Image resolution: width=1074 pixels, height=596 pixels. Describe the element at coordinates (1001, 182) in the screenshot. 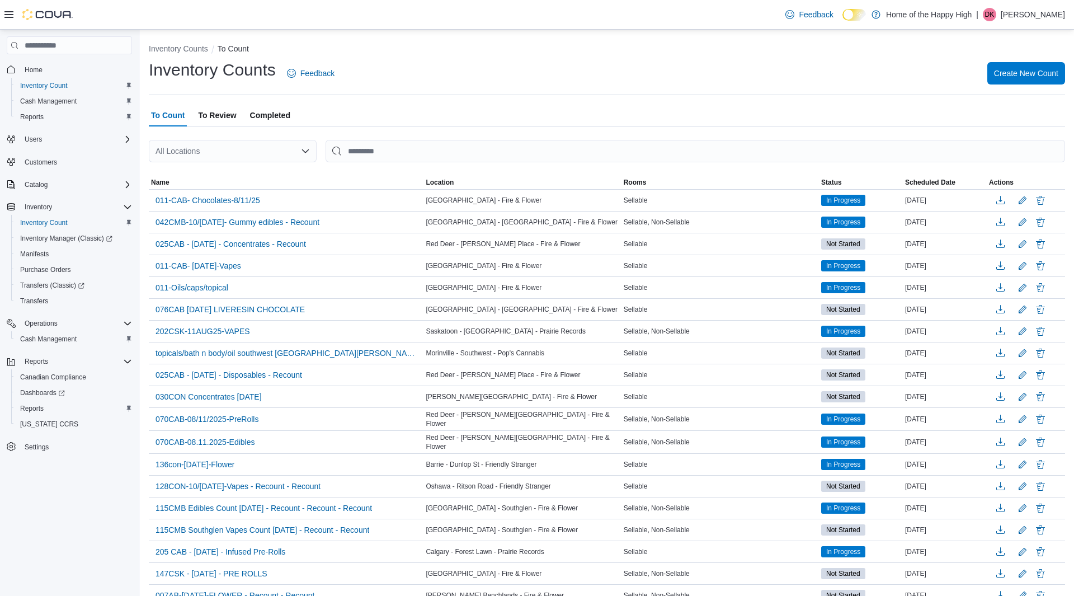

I see `span: Actions` at that location.